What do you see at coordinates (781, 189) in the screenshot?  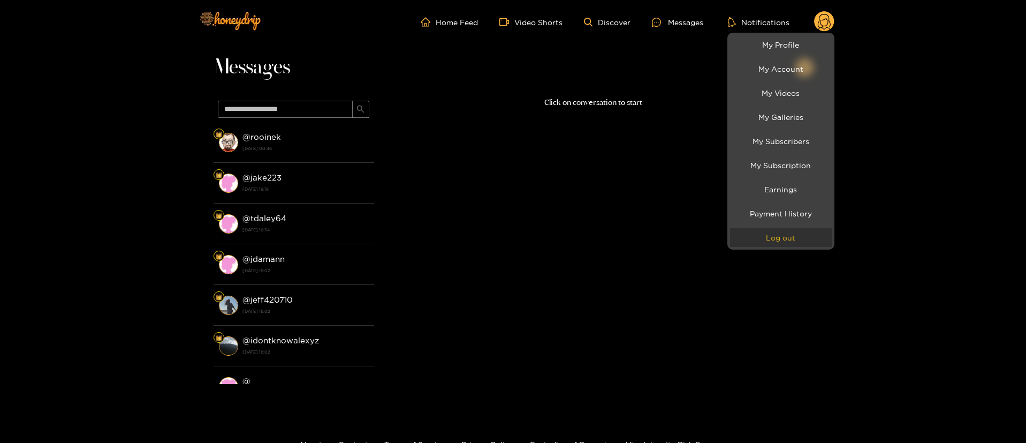 I see `a: Earnings` at bounding box center [781, 189].